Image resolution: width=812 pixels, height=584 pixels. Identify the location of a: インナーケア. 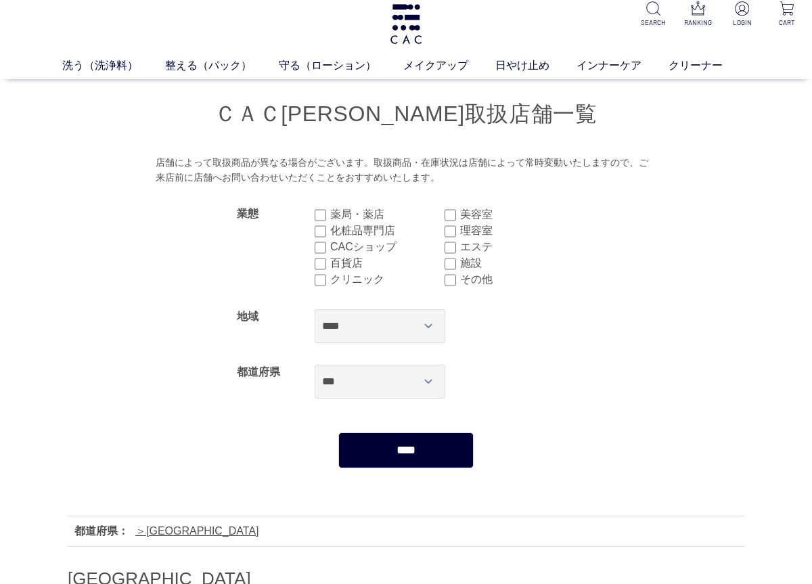
(622, 66).